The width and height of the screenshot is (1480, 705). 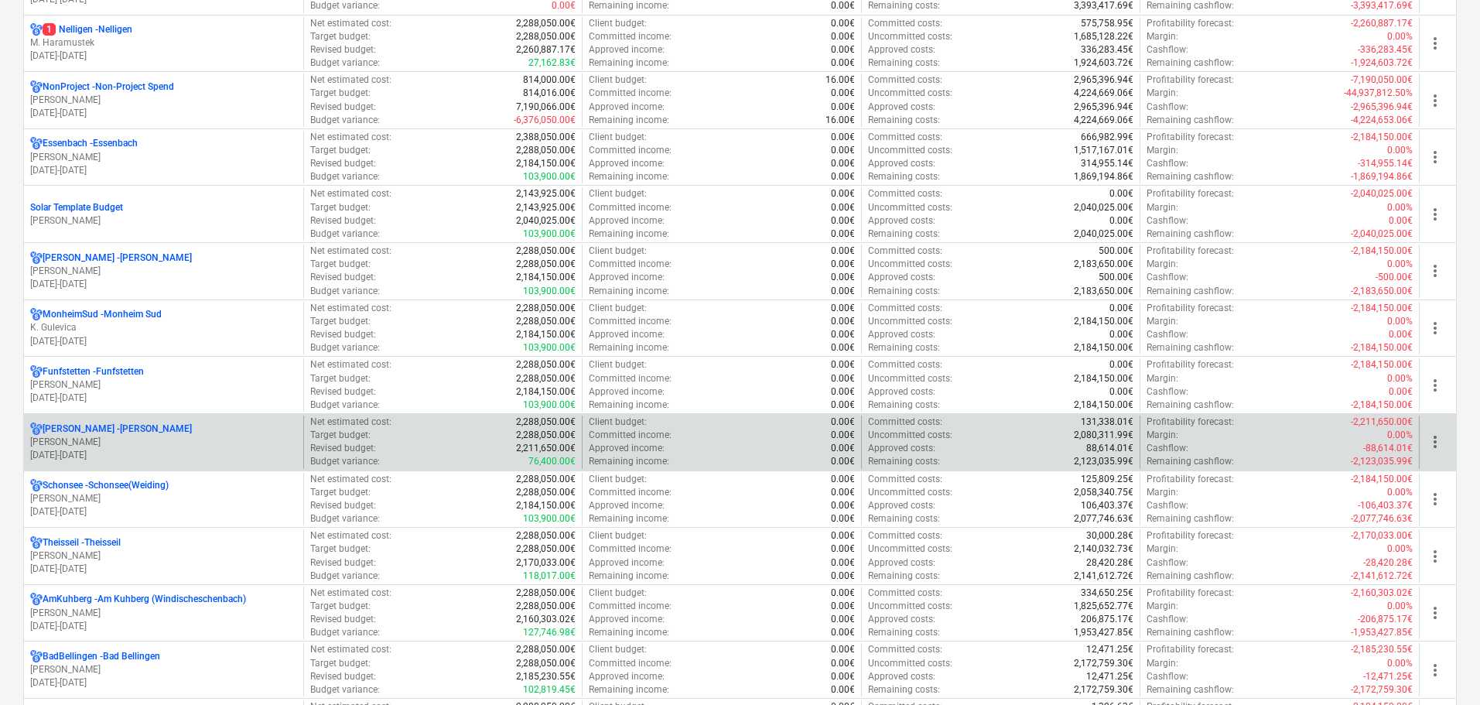 What do you see at coordinates (1103, 176) in the screenshot?
I see `p: 1,869,194.86€` at bounding box center [1103, 176].